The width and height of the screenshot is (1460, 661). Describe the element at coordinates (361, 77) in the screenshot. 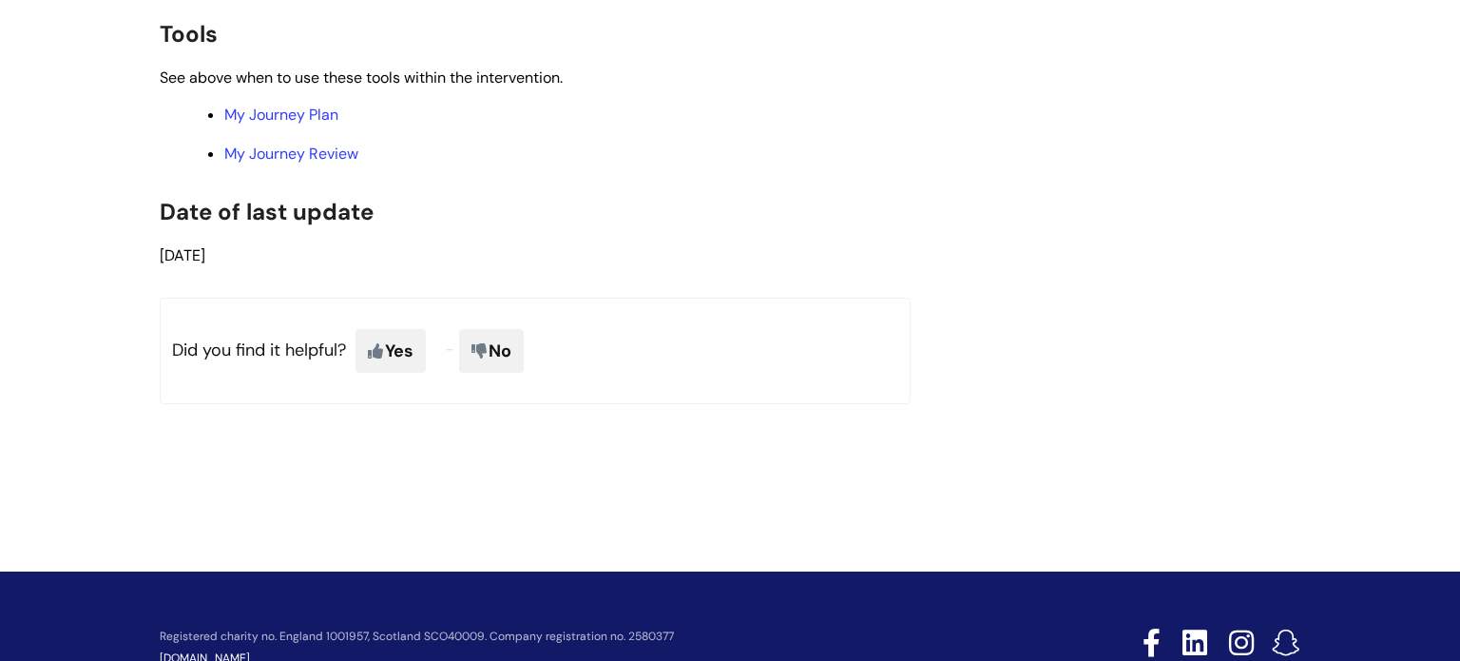

I see `span: See above when to use these tools within the intervention.` at that location.